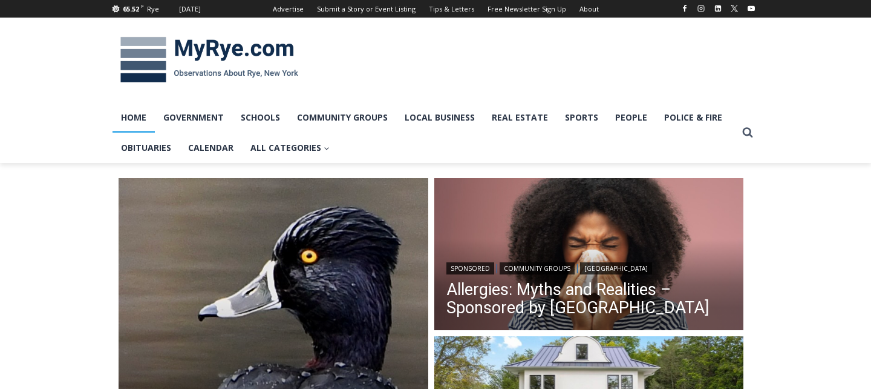 The width and height of the screenshot is (871, 389). Describe the element at coordinates (260, 117) in the screenshot. I see `a: Schools` at that location.